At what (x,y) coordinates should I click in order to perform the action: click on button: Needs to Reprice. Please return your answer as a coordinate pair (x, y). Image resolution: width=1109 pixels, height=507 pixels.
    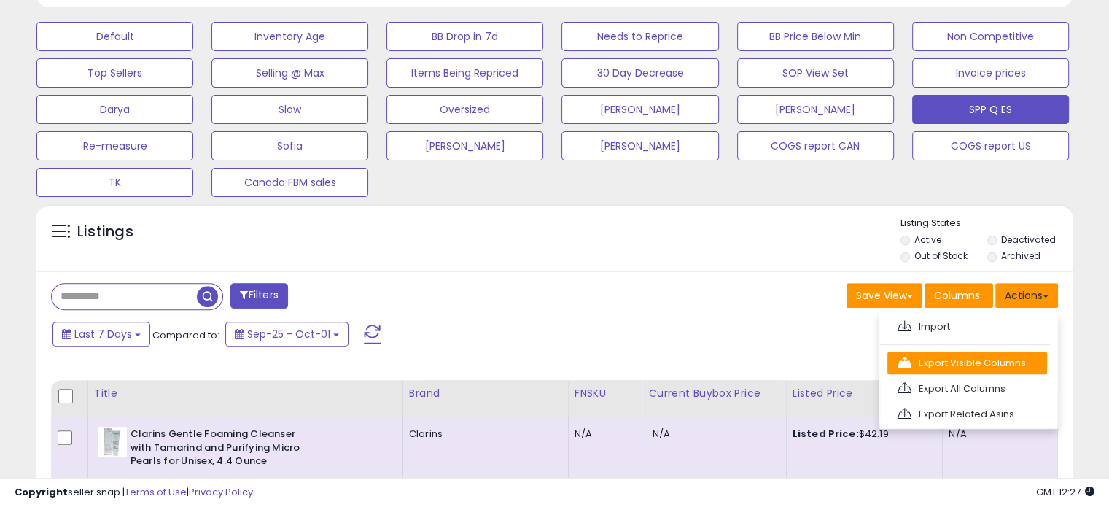
    Looking at the image, I should click on (640, 36).